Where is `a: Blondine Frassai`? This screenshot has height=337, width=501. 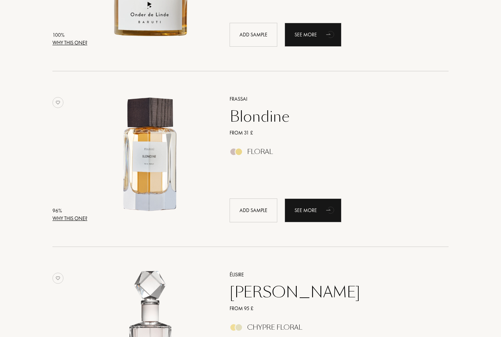
a: Blondine Frassai is located at coordinates (155, 158).